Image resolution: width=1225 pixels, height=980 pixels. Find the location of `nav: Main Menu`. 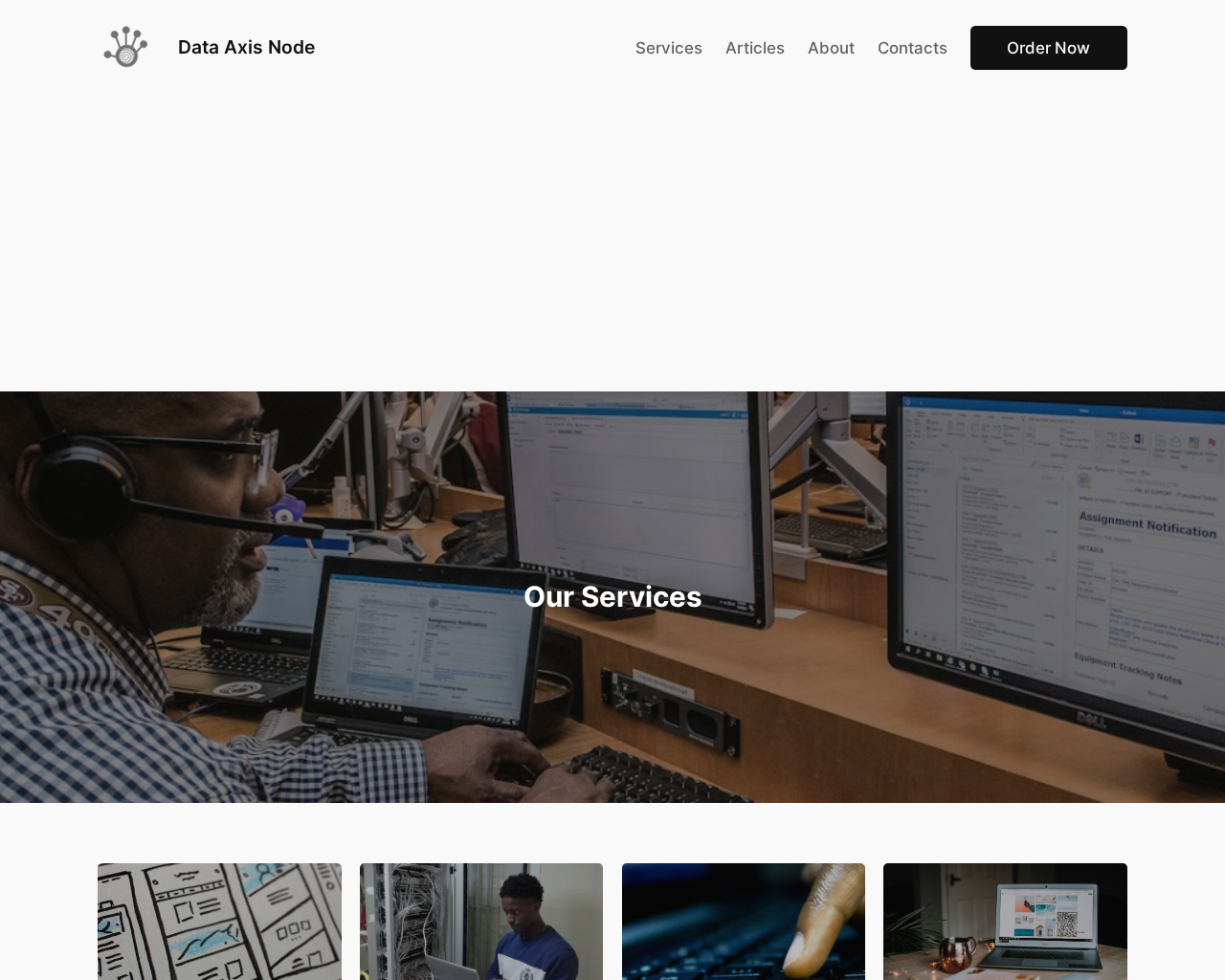

nav: Main Menu is located at coordinates (881, 48).